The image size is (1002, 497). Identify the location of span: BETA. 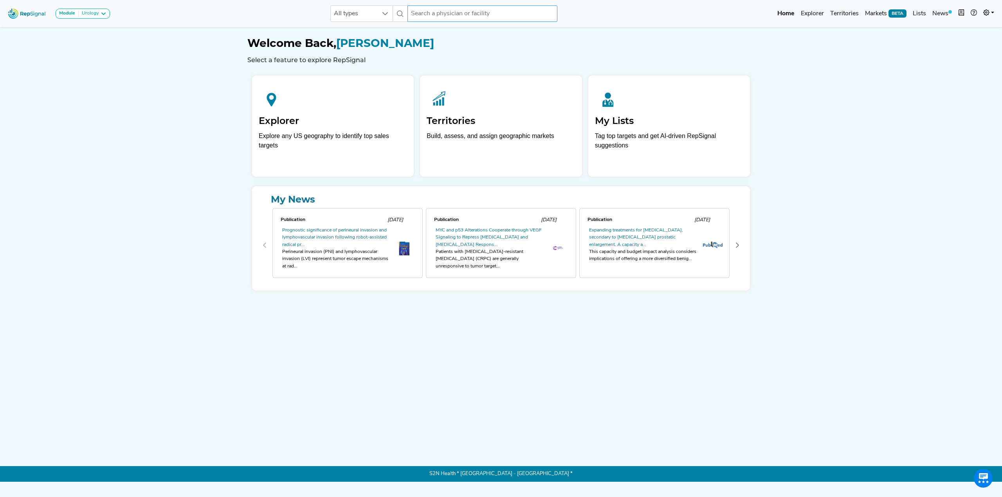
(897, 13).